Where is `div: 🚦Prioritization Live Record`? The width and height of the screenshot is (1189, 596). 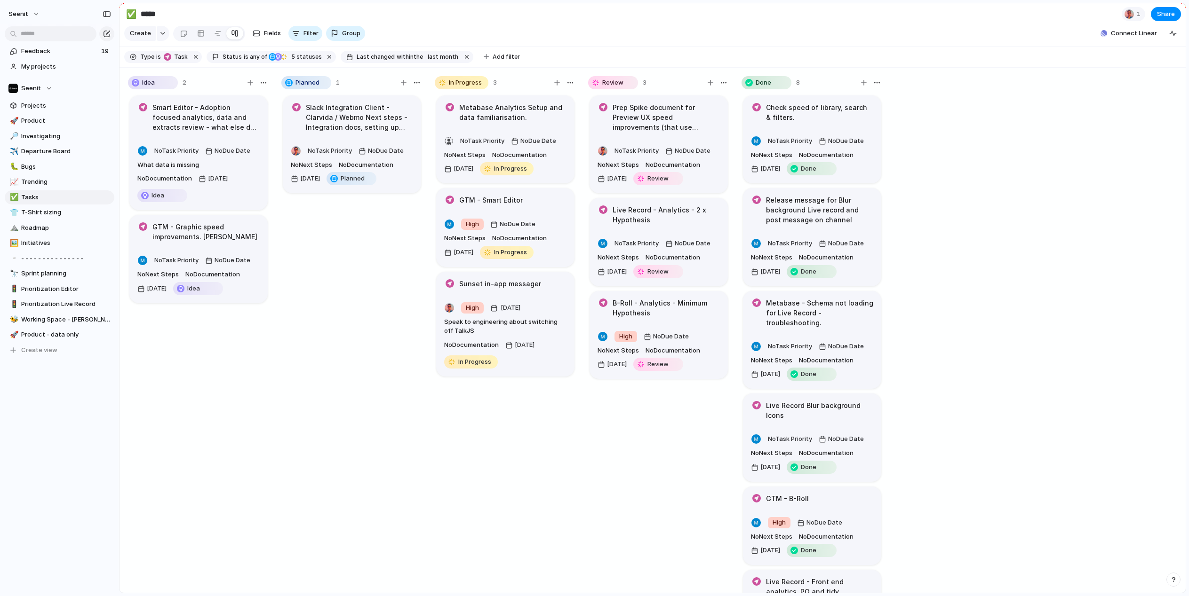
div: 🚦Prioritization Live Record is located at coordinates (59, 304).